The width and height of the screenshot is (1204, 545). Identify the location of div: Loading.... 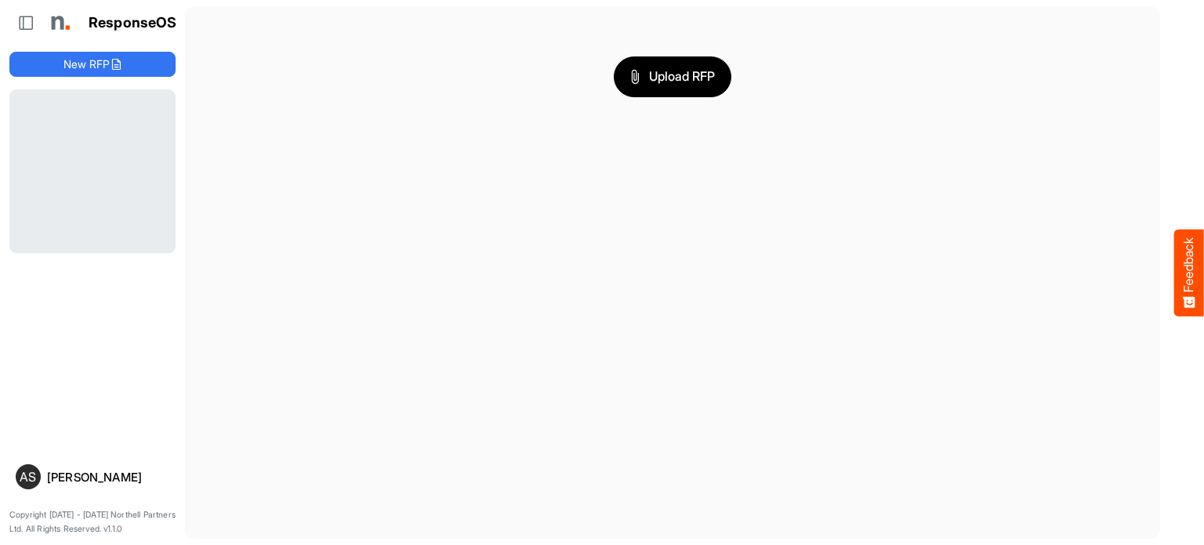
(92, 171).